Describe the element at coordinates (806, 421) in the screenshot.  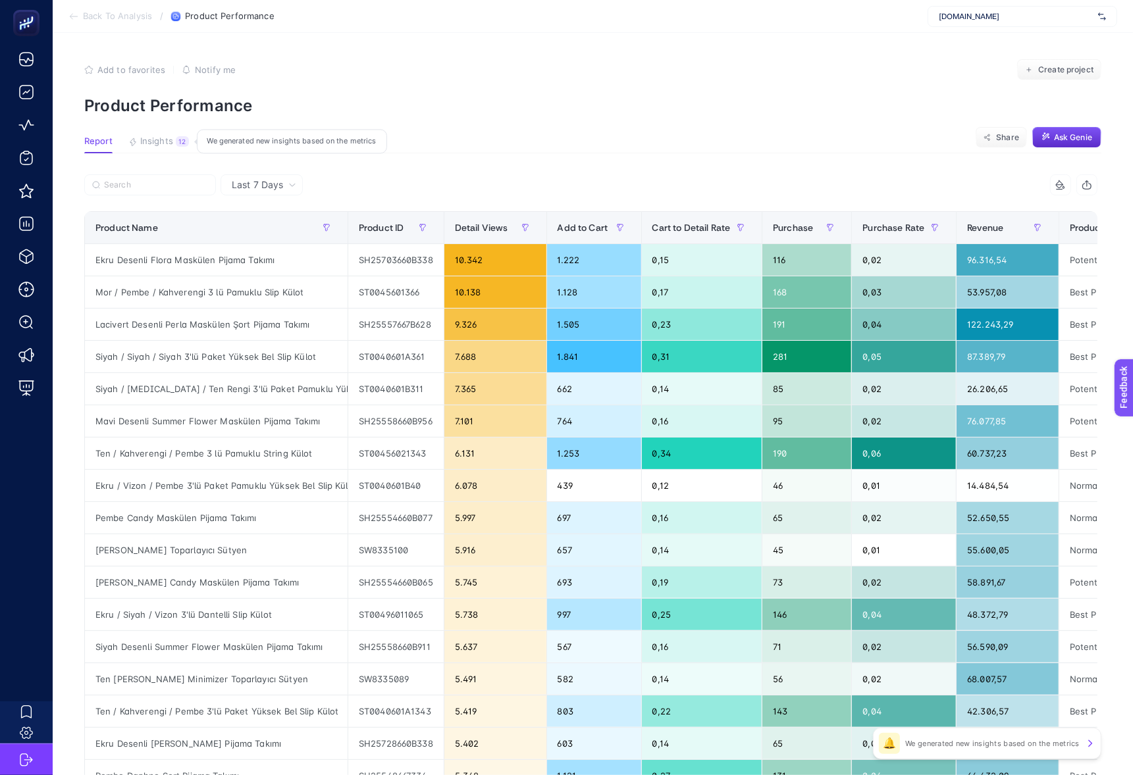
I see `div: 95` at that location.